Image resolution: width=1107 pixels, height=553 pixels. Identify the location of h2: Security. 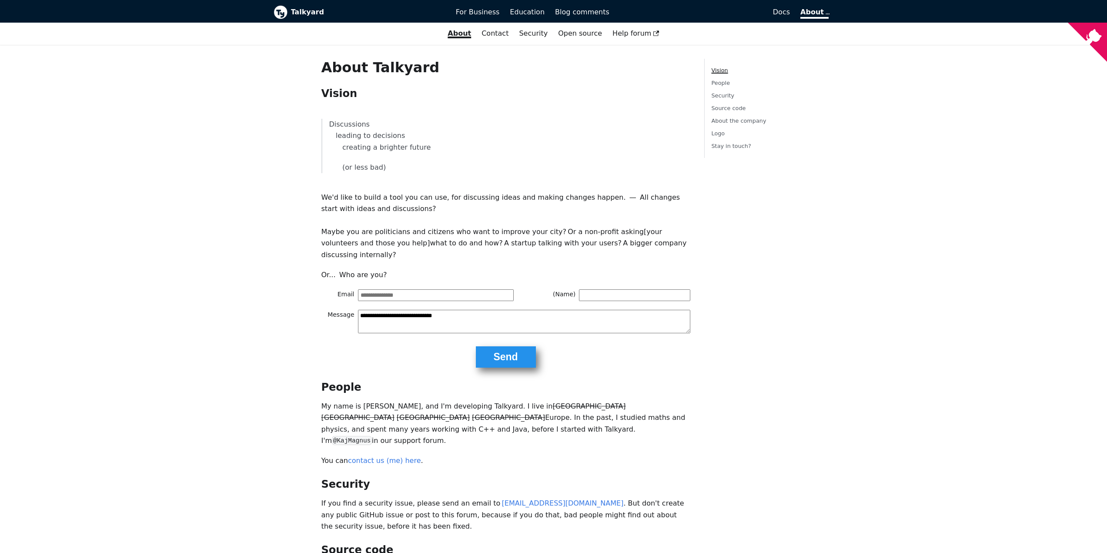
(506, 484).